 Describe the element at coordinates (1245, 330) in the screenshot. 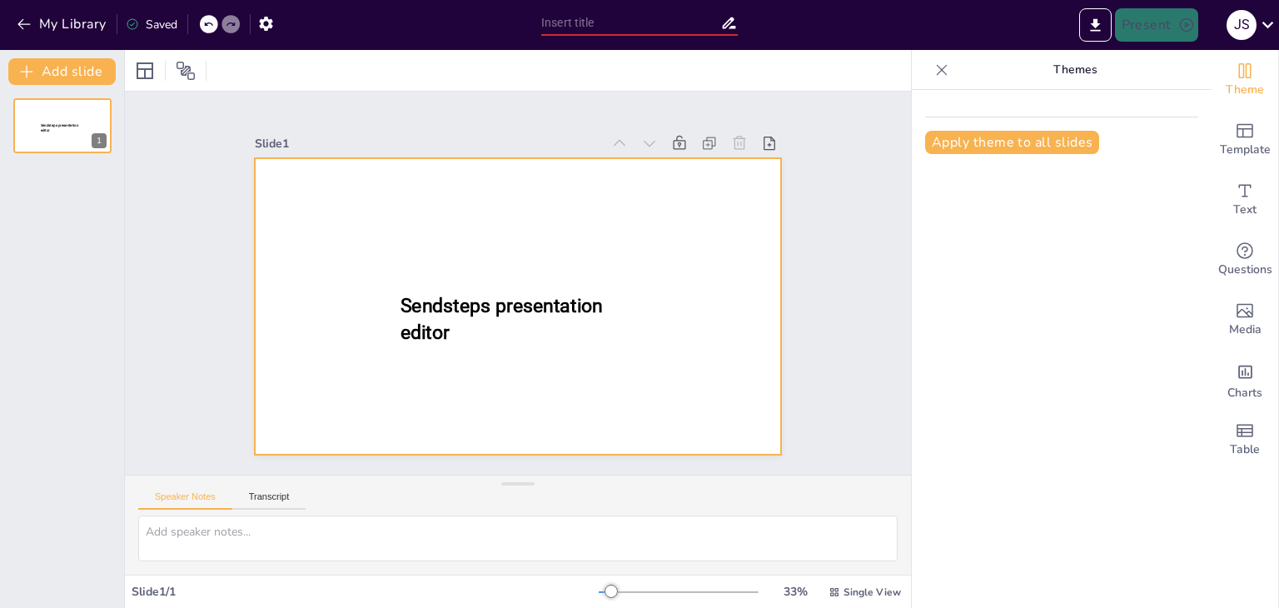

I see `span: Media` at that location.